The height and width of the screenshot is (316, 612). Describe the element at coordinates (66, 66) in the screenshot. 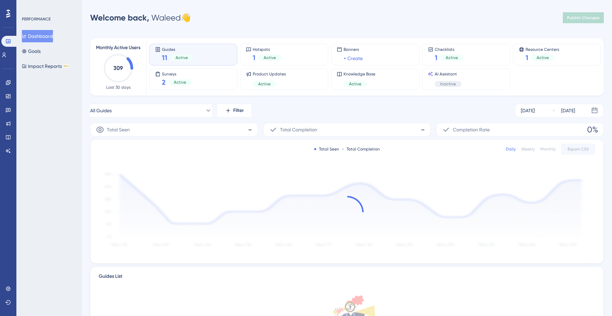

I see `div: BETA` at that location.